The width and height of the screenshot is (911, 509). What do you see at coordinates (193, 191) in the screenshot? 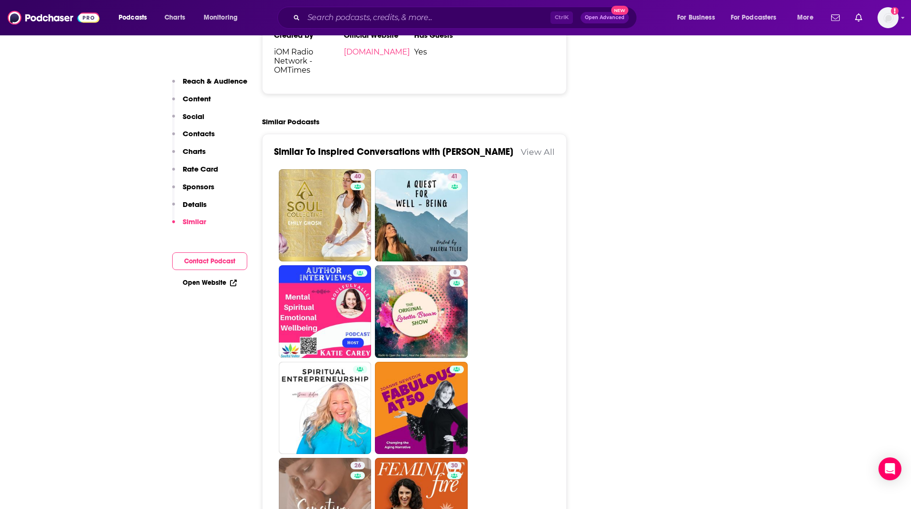
I see `button: Sponsors` at bounding box center [193, 191].